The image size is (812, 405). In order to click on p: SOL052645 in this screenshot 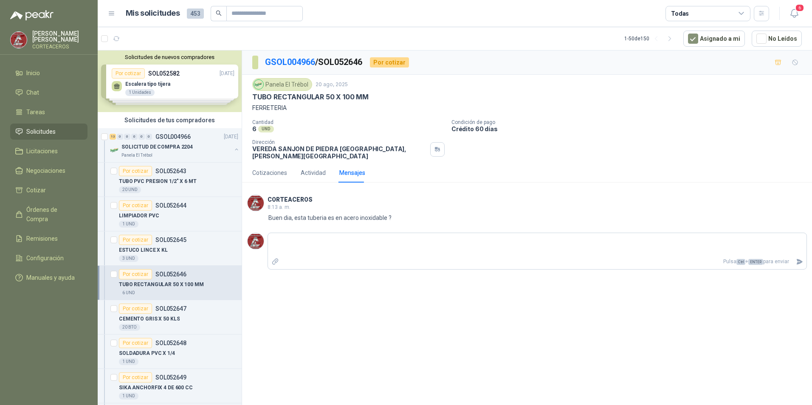, I will do `click(171, 240)`.